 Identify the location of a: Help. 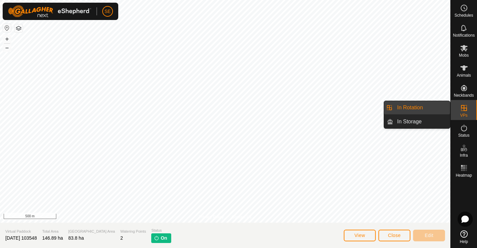
(463, 237).